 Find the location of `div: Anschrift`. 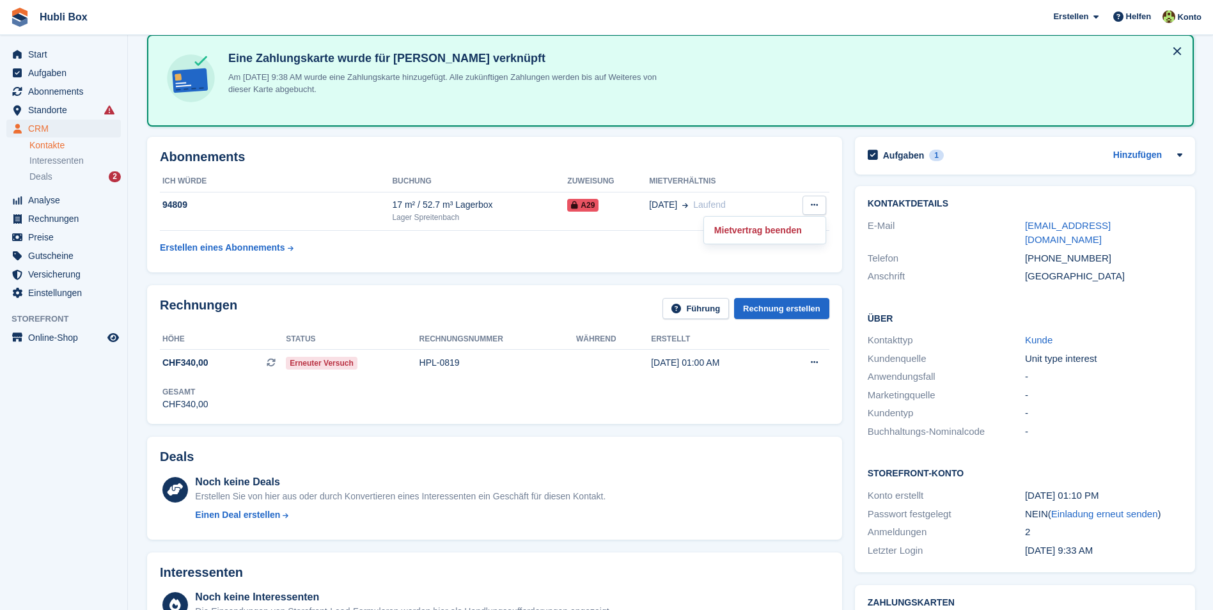

div: Anschrift is located at coordinates (946, 276).